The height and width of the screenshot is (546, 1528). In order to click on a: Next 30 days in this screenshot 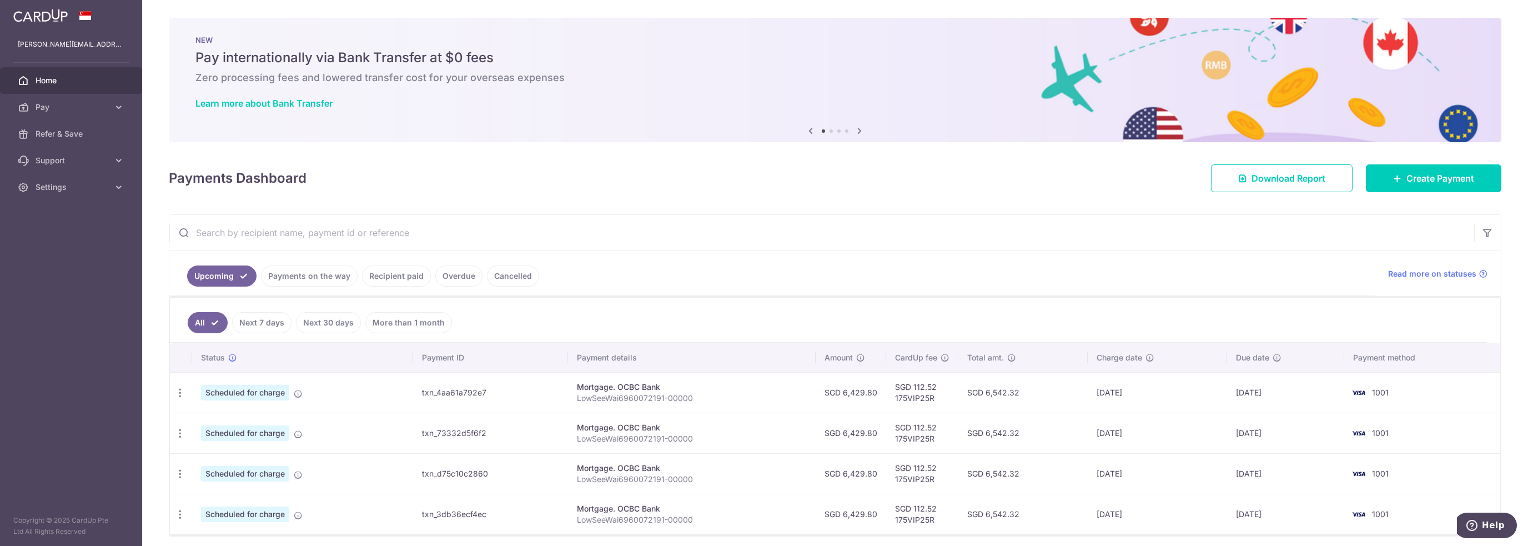, I will do `click(328, 323)`.